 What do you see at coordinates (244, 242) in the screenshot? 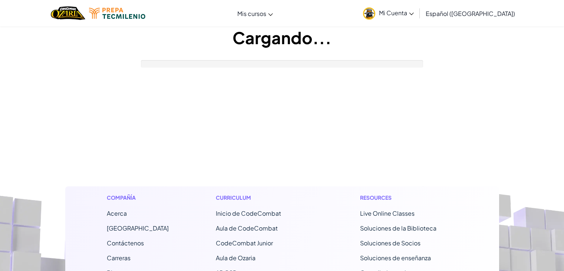
I see `a: CodeCombat Junior` at bounding box center [244, 242].